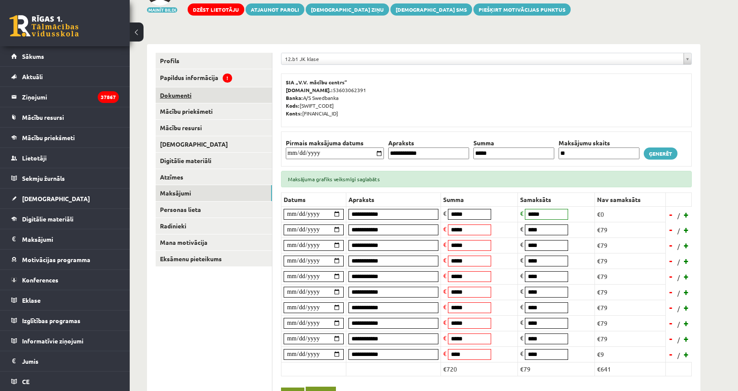 The width and height of the screenshot is (738, 391). I want to click on span: Informatīvie ziņojumi, so click(53, 341).